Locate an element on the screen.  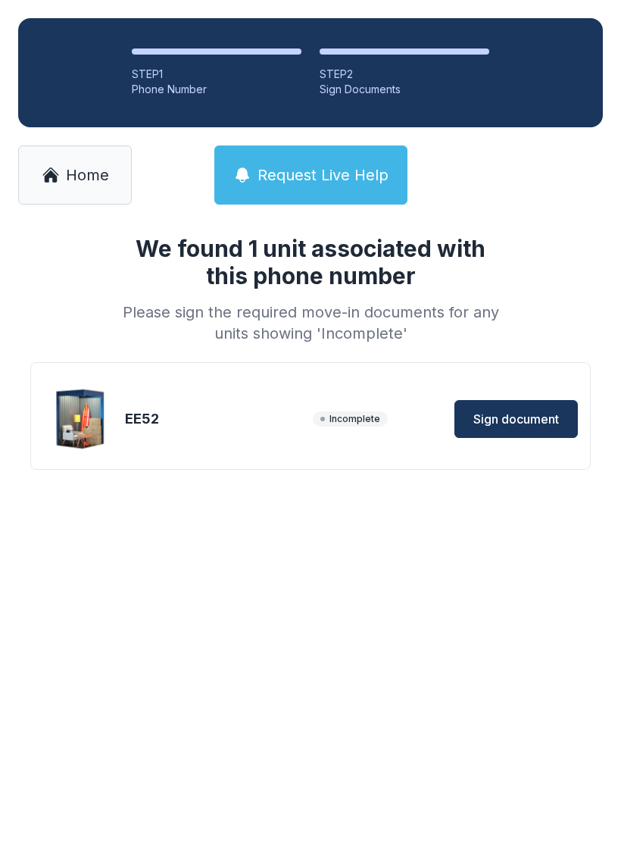
div: STEP 2 is located at coordinates (405, 74).